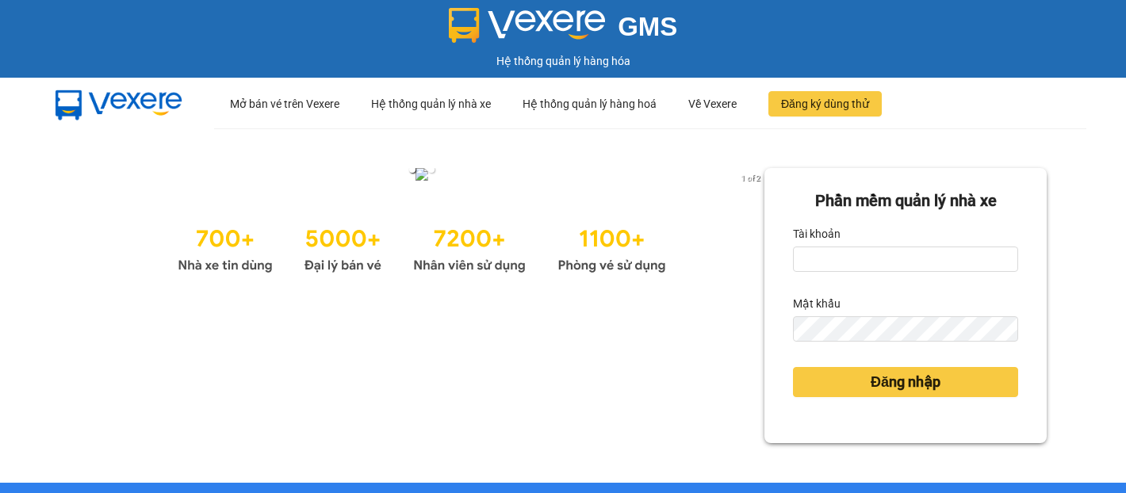 The image size is (1126, 493). What do you see at coordinates (528, 25) in the screenshot?
I see `img: logo 2` at bounding box center [528, 25].